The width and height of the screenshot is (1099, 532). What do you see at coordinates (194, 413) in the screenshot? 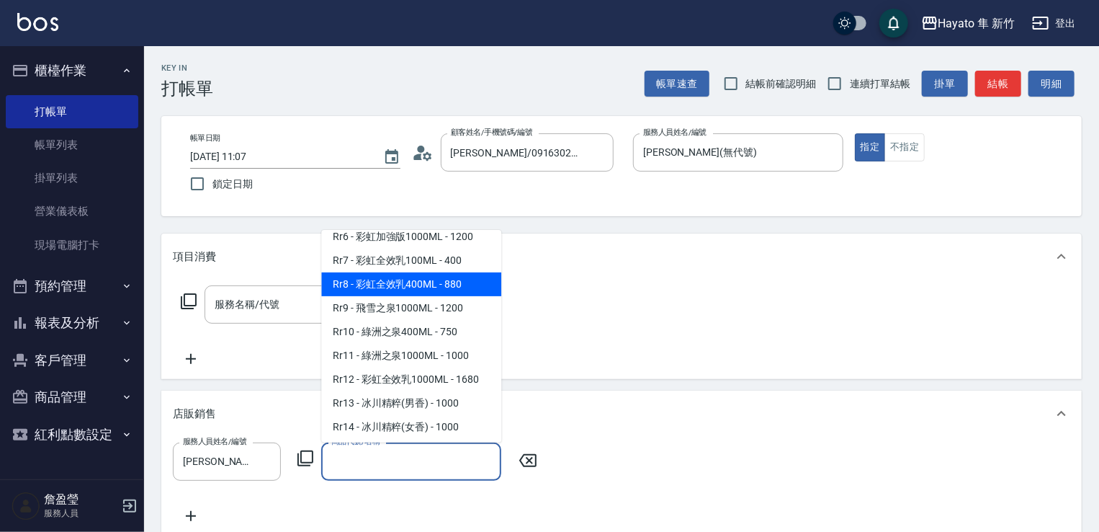
I see `p: 店販銷售` at bounding box center [194, 413].